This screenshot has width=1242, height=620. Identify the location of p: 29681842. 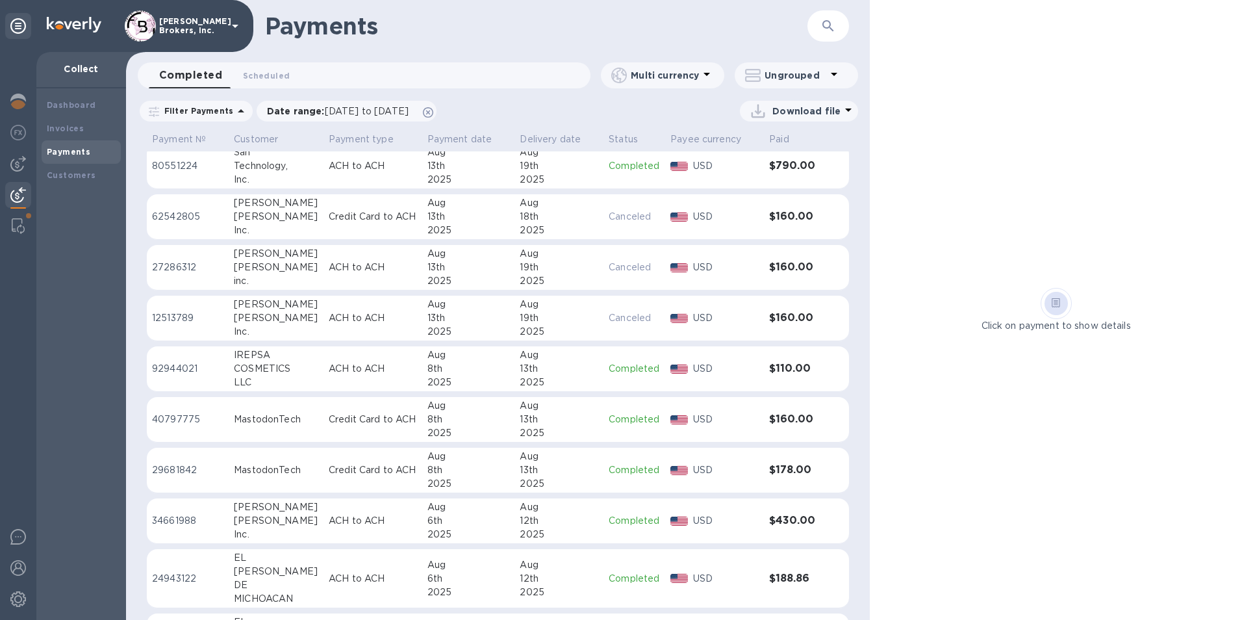
(188, 470).